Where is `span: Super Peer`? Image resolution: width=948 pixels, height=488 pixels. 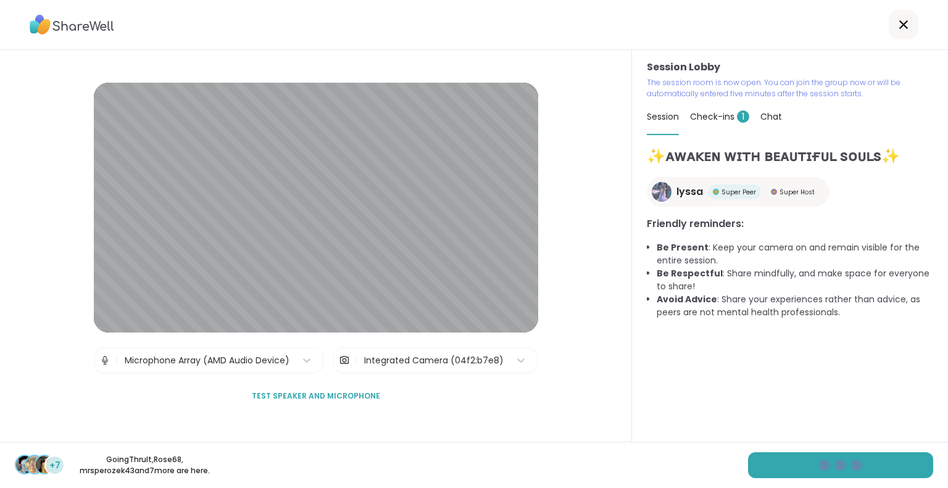
span: Super Peer is located at coordinates (739, 192).